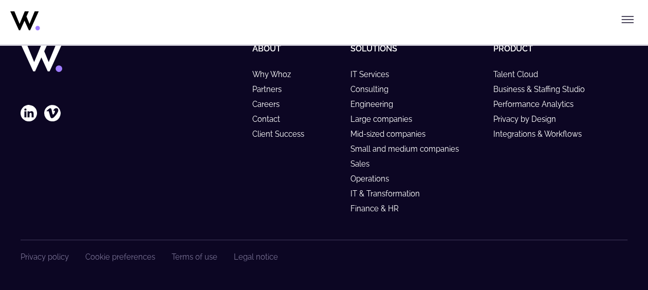  Describe the element at coordinates (282, 134) in the screenshot. I see `a: Client Success` at that location.